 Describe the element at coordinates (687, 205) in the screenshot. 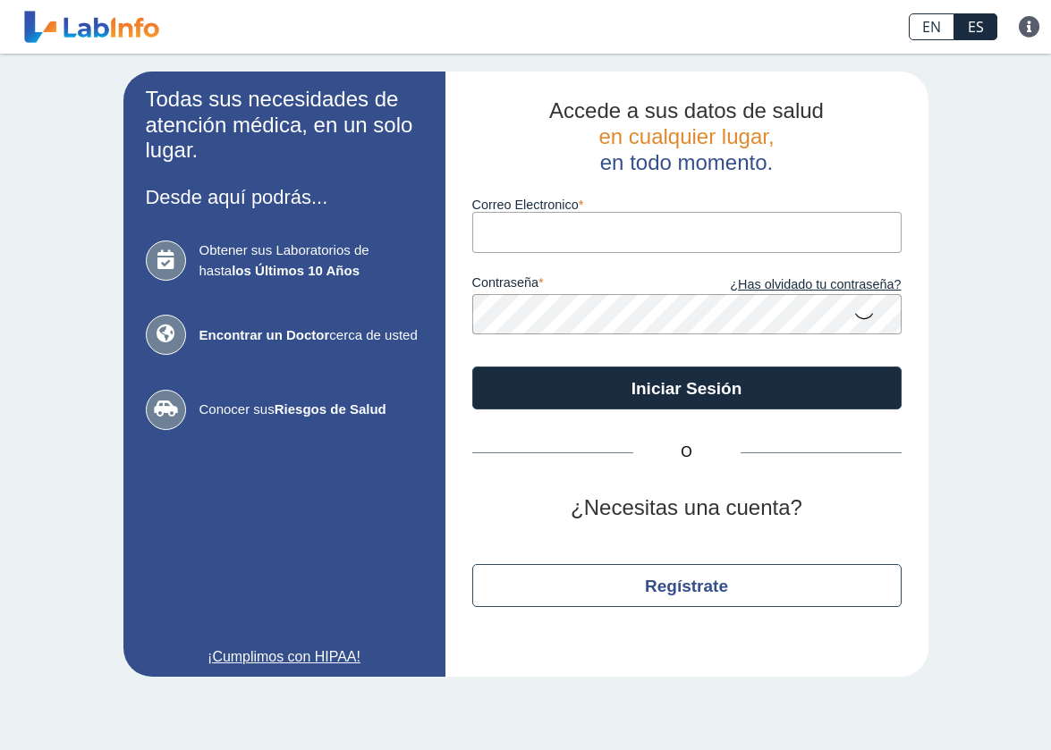

I see `label: Correo Electronico` at that location.